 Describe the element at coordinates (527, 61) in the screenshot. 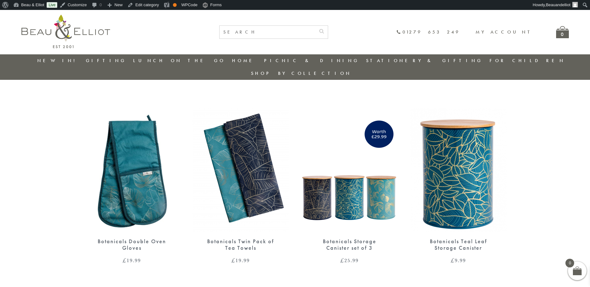

I see `a: For Children` at that location.